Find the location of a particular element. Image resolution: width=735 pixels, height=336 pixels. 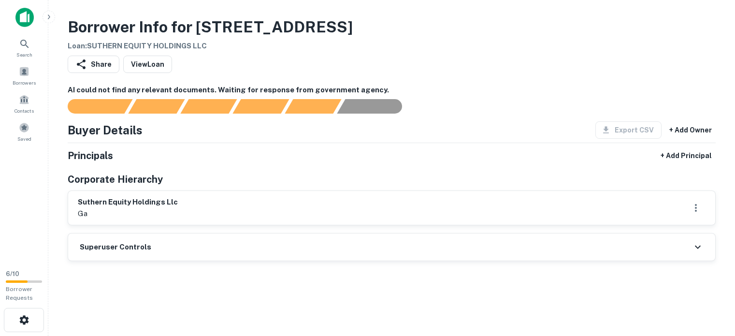

button: Share is located at coordinates (93, 64).